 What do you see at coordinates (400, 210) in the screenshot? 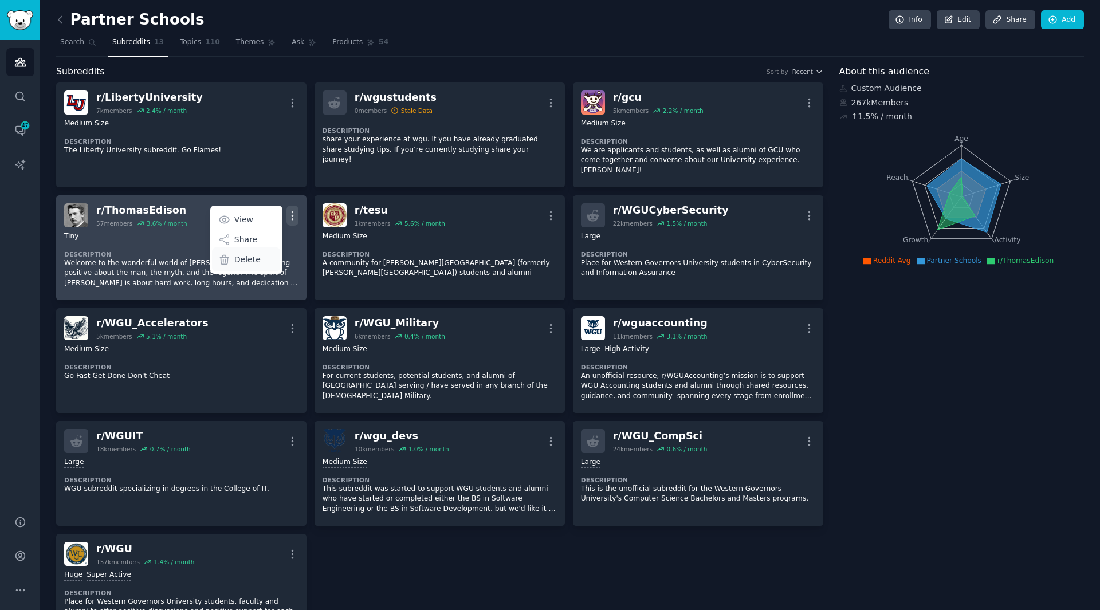
I see `div: r/ tesu` at bounding box center [400, 210].